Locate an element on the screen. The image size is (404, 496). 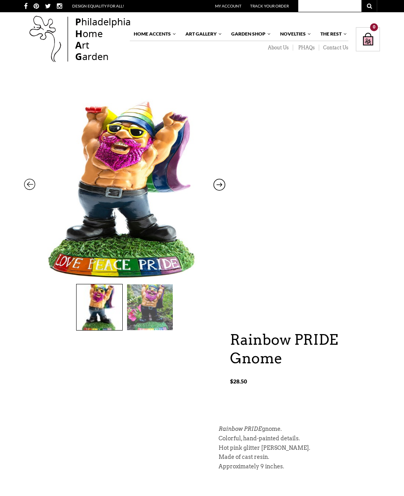
a: Home Accents is located at coordinates (153, 34).